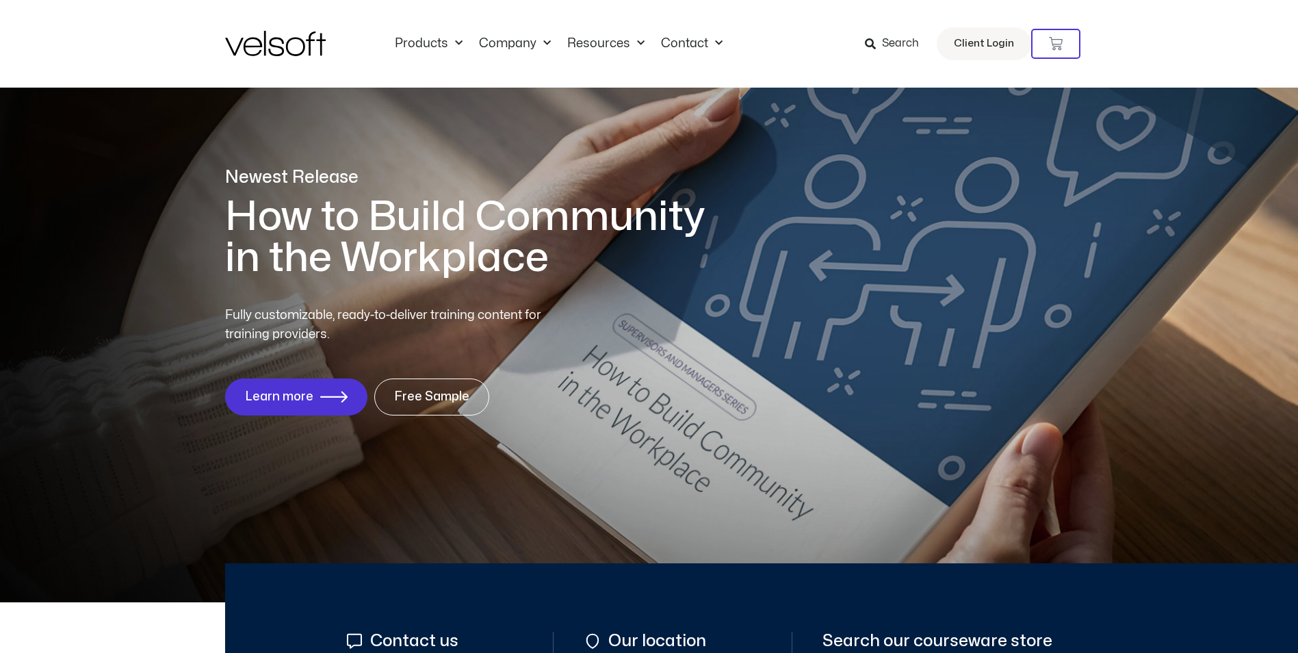 This screenshot has height=653, width=1298. I want to click on nav: Menu, so click(558, 44).